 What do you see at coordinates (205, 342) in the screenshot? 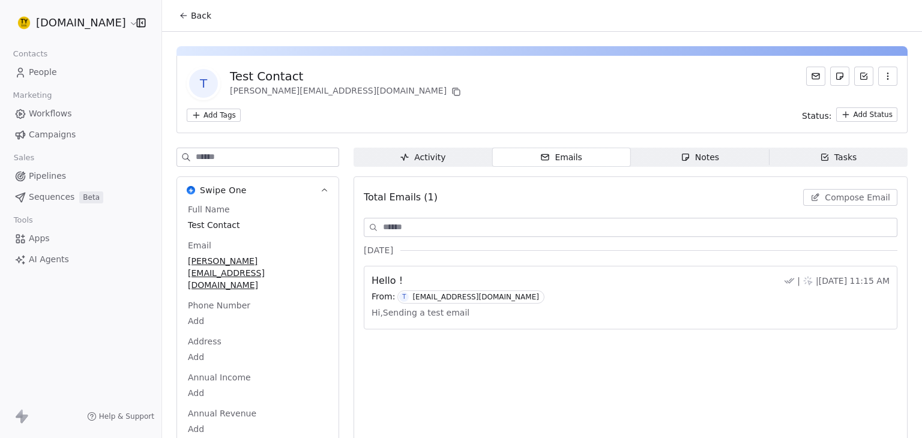
I see `span: Address` at bounding box center [205, 342].